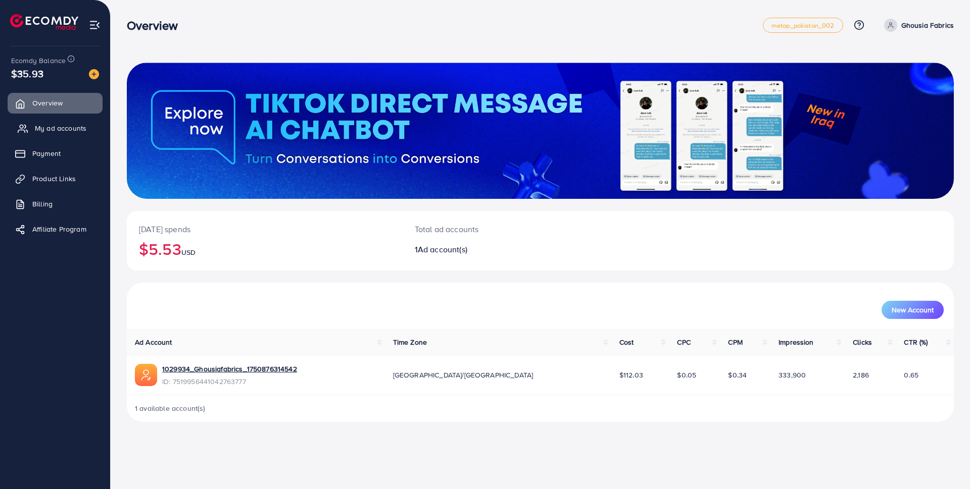 This screenshot has height=489, width=970. What do you see at coordinates (47, 103) in the screenshot?
I see `span: Overview` at bounding box center [47, 103].